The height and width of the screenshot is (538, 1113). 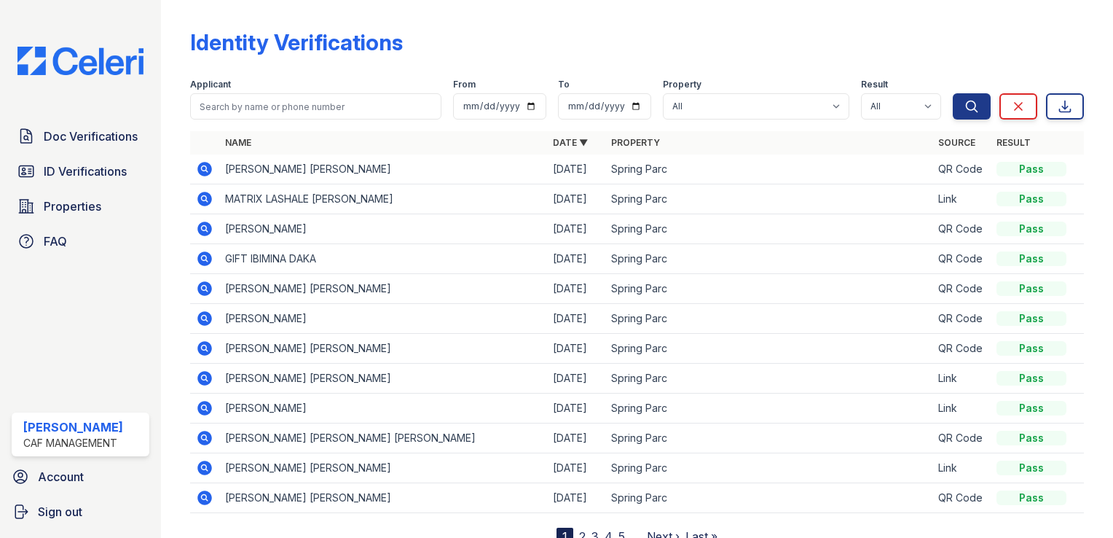 What do you see at coordinates (464, 84) in the screenshot?
I see `label: From` at bounding box center [464, 84].